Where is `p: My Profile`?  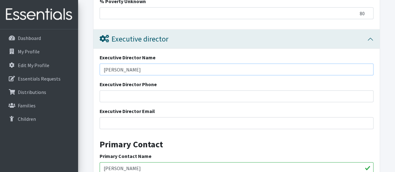 p: My Profile is located at coordinates (29, 52).